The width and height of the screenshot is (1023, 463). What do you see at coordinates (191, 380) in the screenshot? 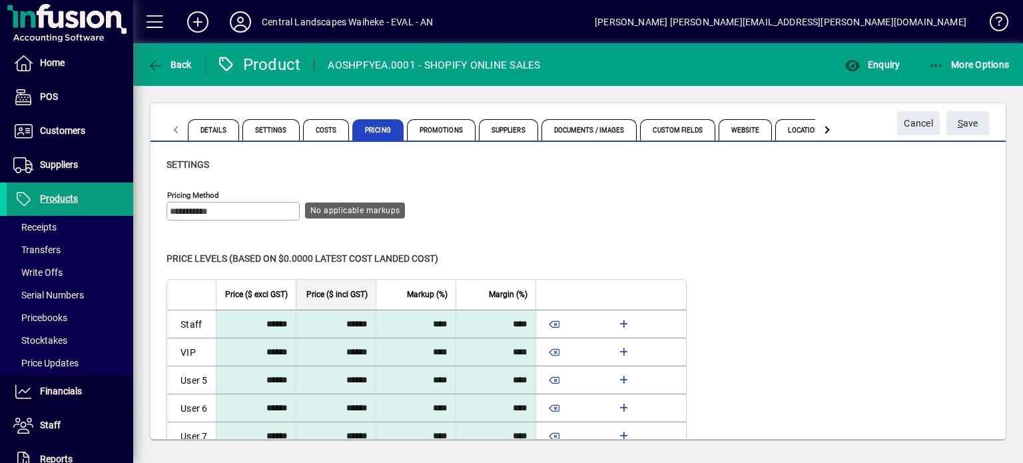
I see `td: User 5` at bounding box center [191, 380].